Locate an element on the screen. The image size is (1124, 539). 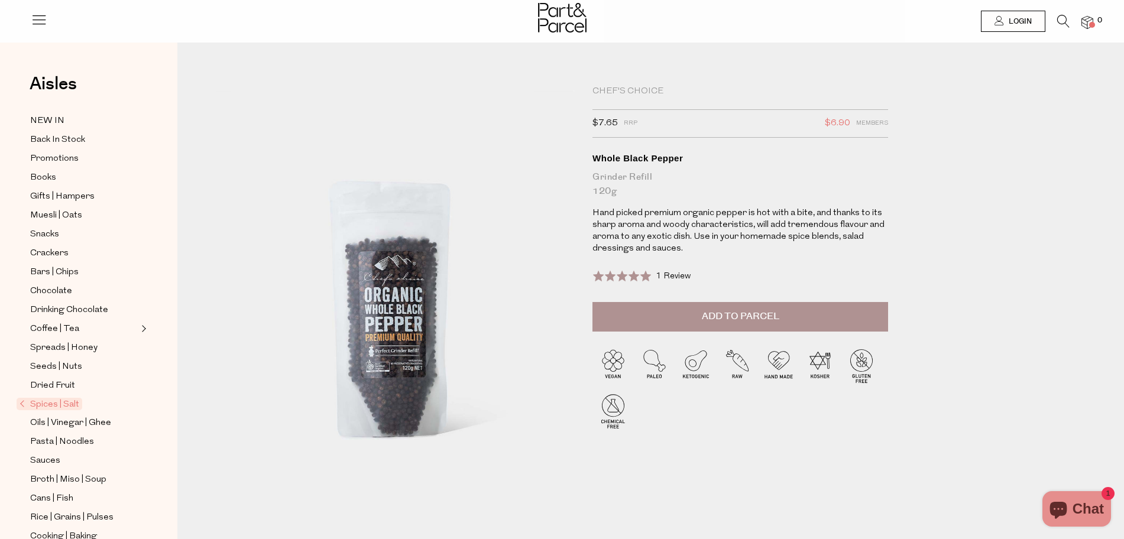
img: Whole Black Pepper is located at coordinates (394, 303).